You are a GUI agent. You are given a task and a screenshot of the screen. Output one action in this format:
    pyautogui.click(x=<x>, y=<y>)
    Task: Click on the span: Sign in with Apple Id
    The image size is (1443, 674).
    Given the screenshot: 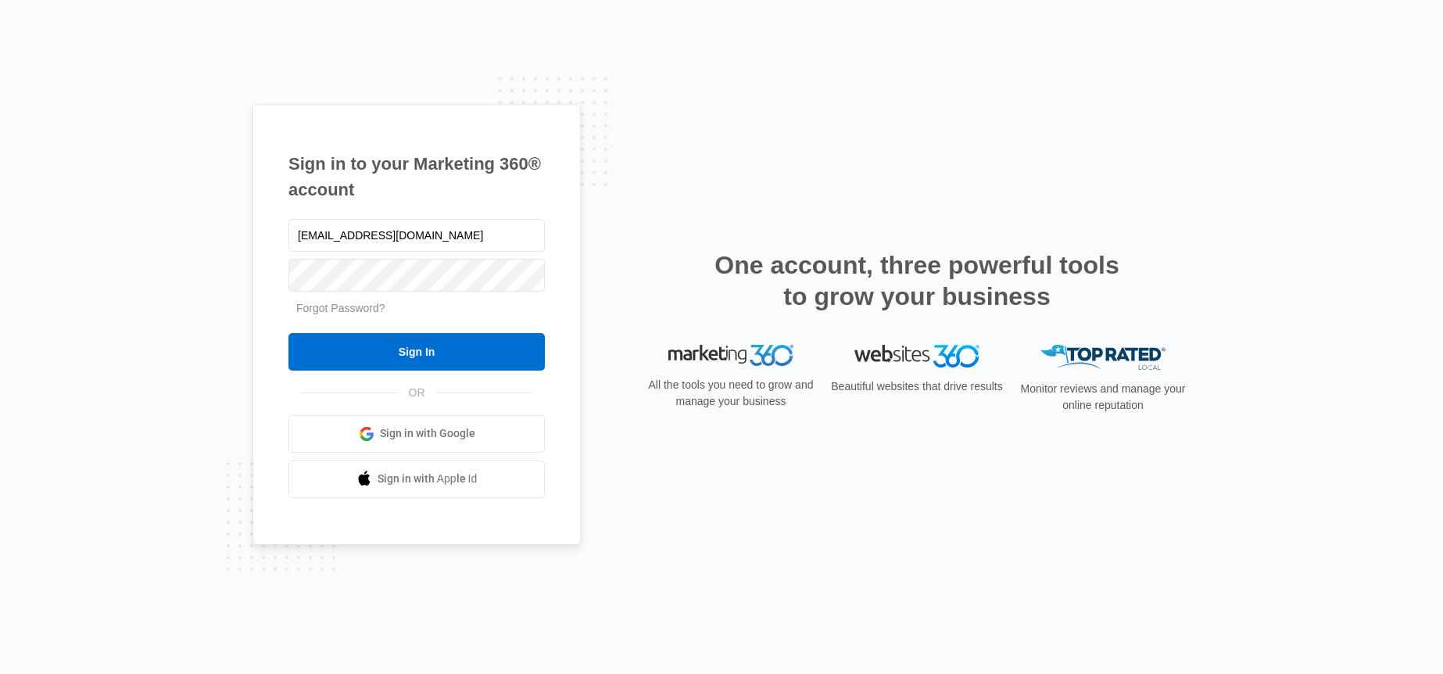 What is the action you would take?
    pyautogui.click(x=428, y=478)
    